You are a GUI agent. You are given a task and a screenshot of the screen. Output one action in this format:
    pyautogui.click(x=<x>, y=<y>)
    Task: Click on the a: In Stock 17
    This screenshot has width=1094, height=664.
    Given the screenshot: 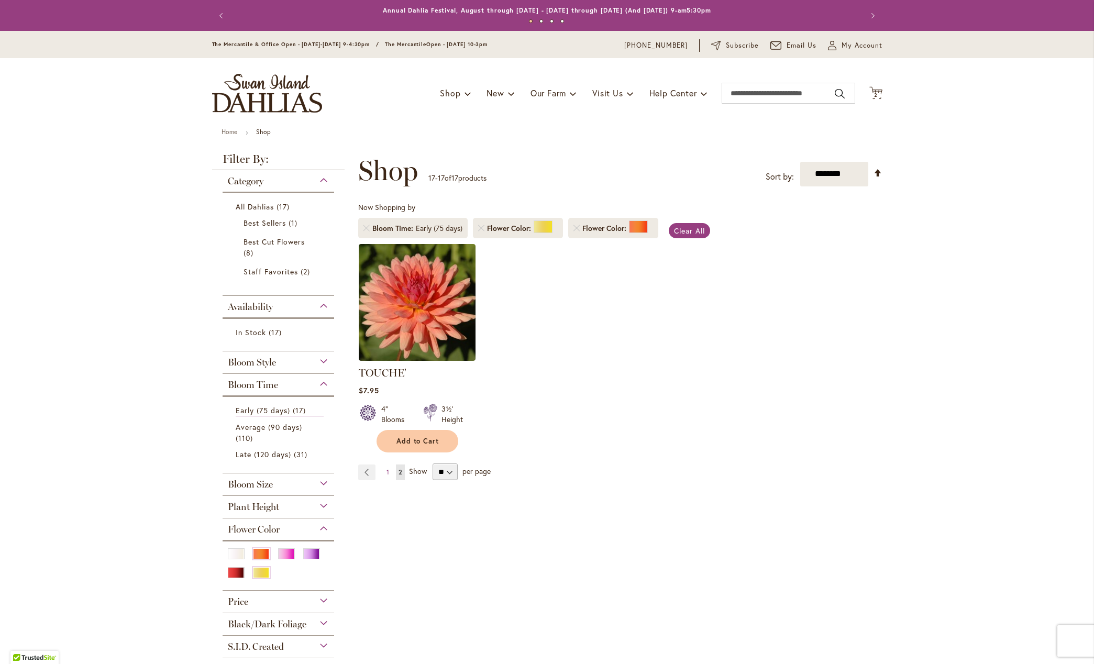 What is the action you would take?
    pyautogui.click(x=280, y=332)
    